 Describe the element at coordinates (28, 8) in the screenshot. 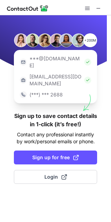

I see `img: ContactOut v5.3.10` at that location.